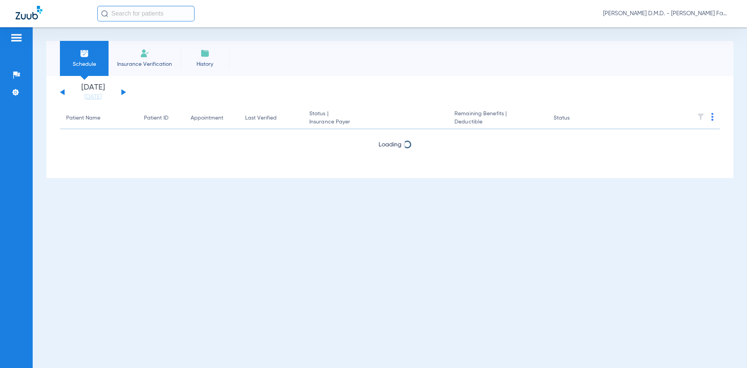  Describe the element at coordinates (375, 118) in the screenshot. I see `th: Status |` at that location.